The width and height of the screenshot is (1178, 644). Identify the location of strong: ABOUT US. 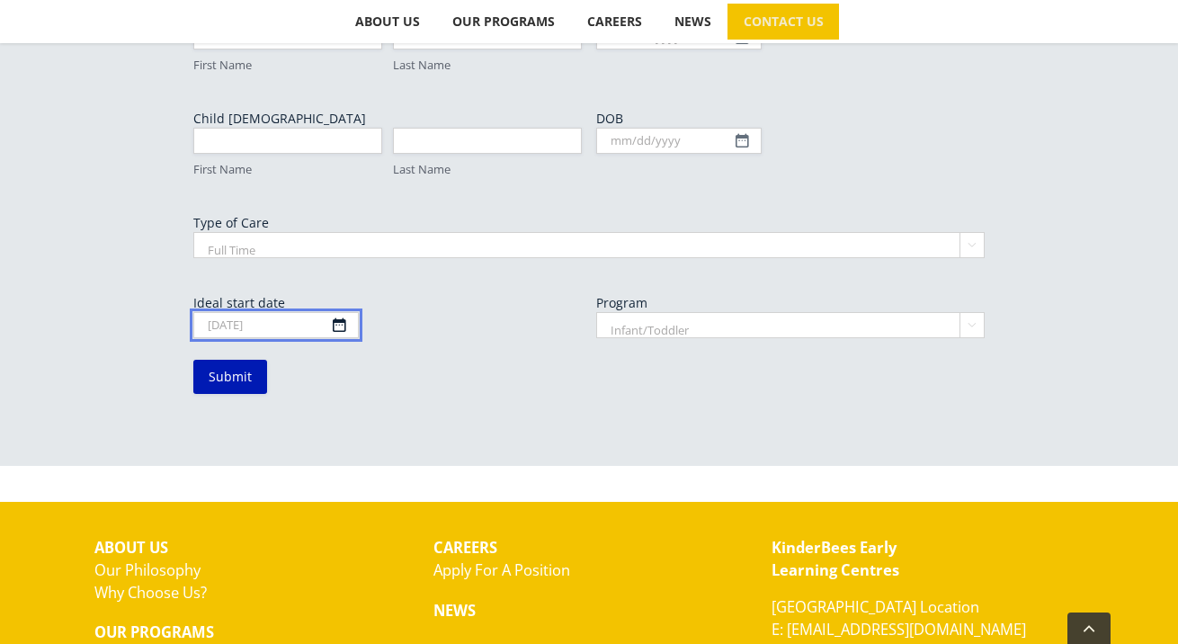
(131, 547).